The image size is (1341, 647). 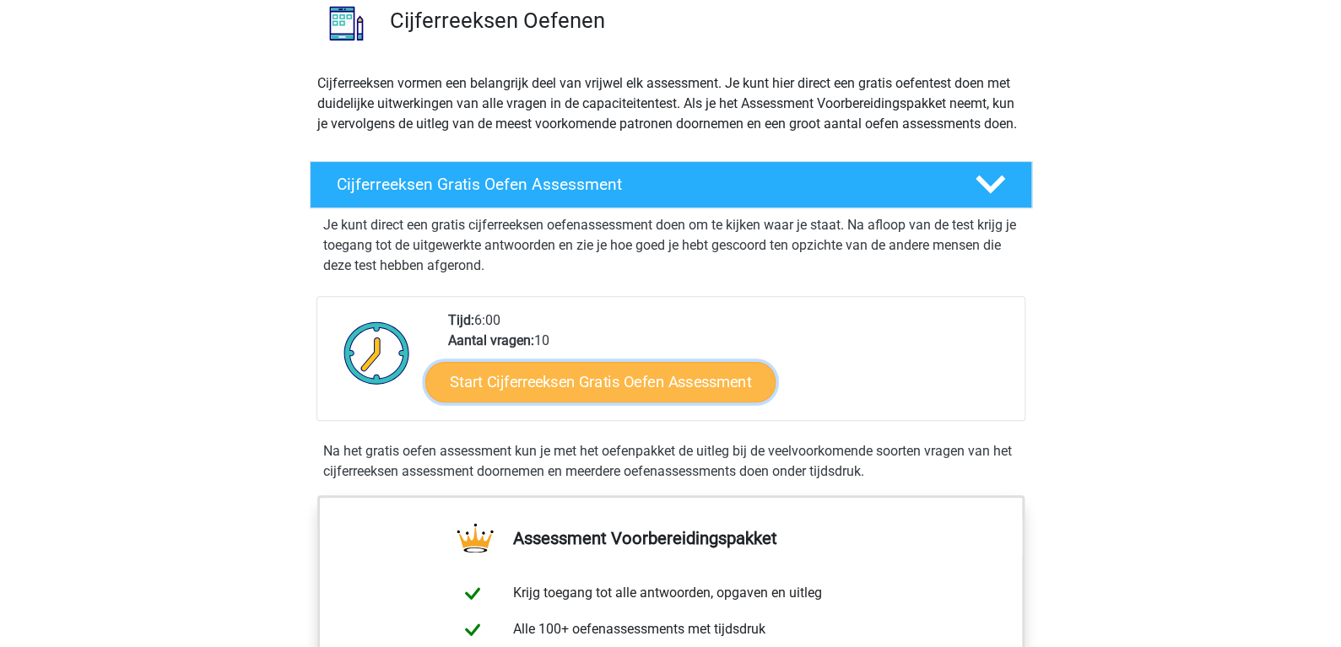 What do you see at coordinates (642, 184) in the screenshot?
I see `h4: Cijferreeksen Gratis Oefen Assessment` at bounding box center [642, 184].